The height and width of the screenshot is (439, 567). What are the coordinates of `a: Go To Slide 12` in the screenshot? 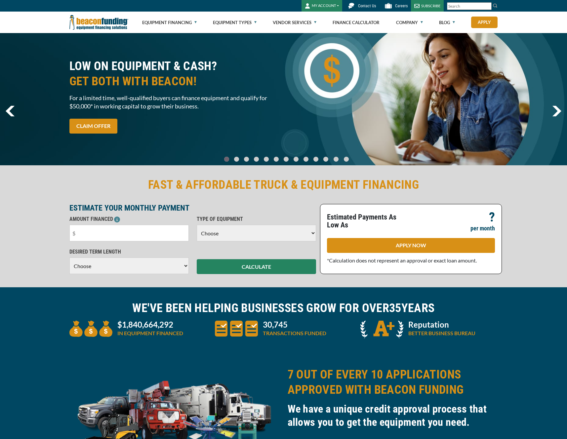 It's located at (346, 159).